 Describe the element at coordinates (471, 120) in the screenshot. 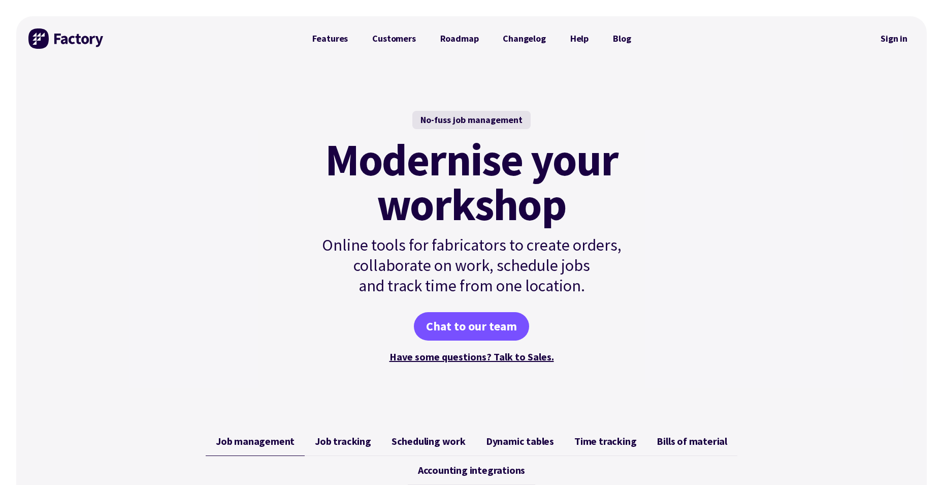

I see `div: No-fuss job management` at that location.